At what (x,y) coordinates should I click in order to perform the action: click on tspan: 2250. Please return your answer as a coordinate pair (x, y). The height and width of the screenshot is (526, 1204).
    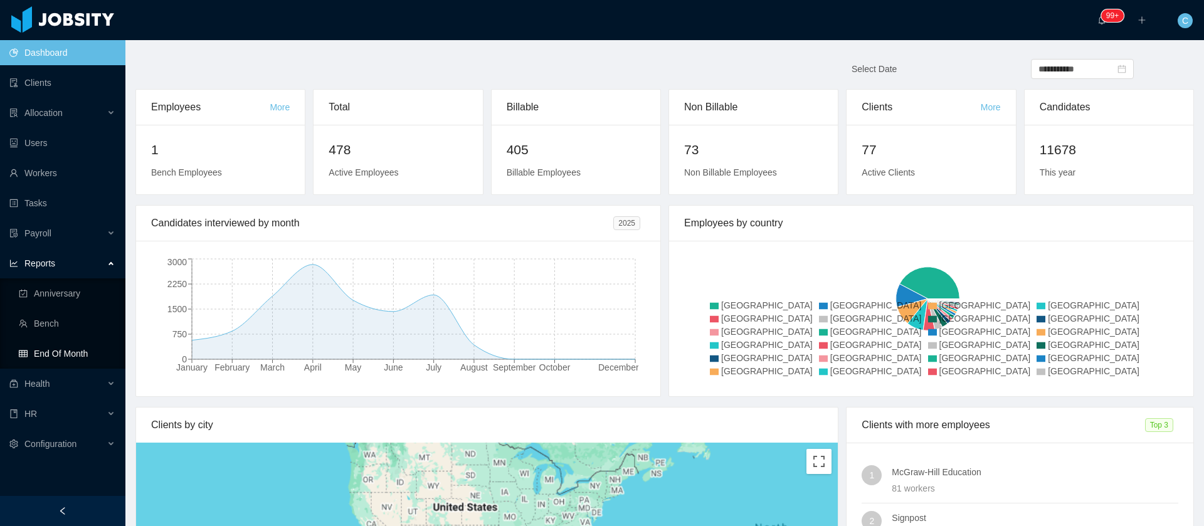
    Looking at the image, I should click on (177, 284).